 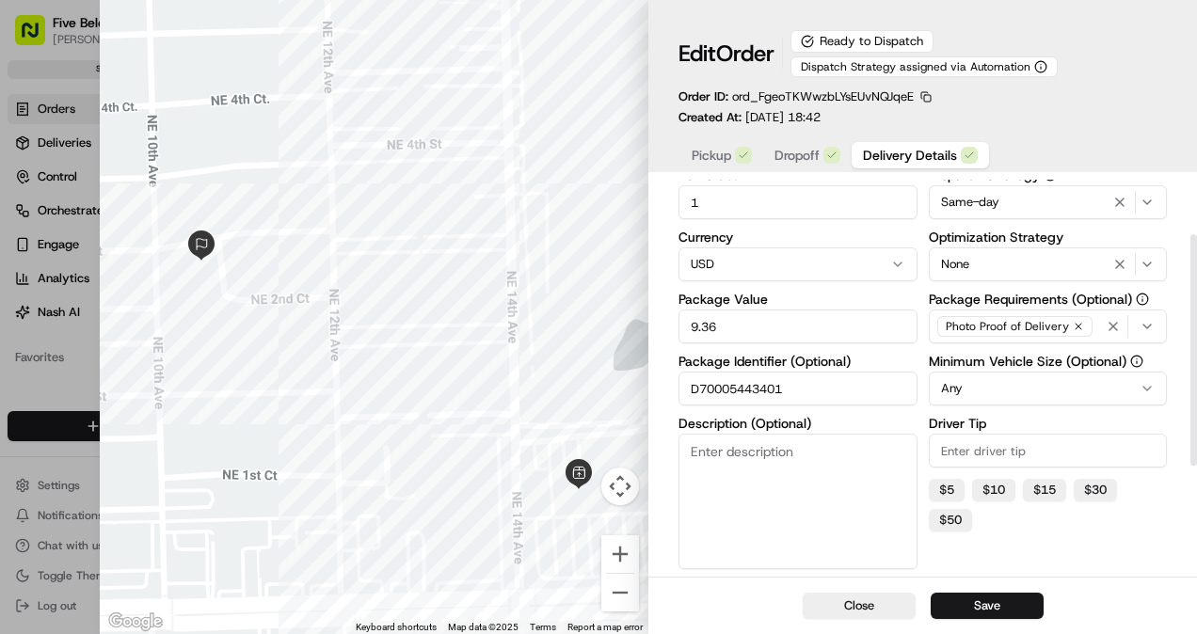 I want to click on div: Start new chat, so click(x=186, y=188).